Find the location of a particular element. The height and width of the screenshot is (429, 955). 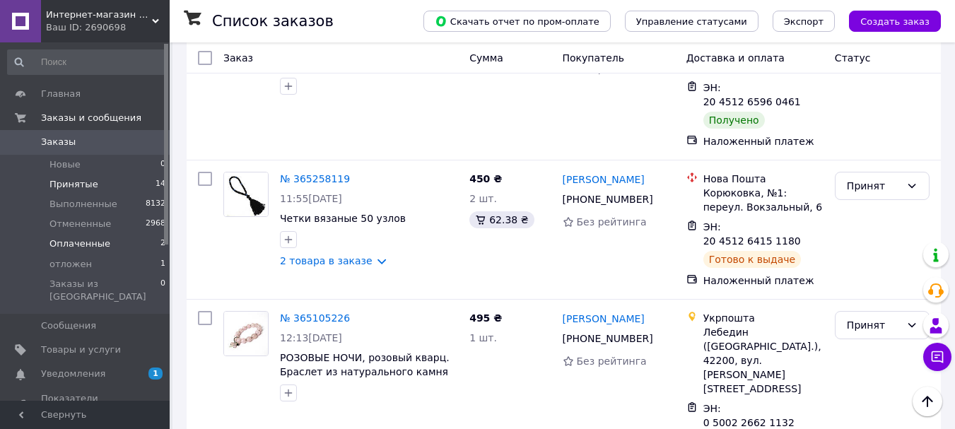

a: Четки вязаные 50 узлов is located at coordinates (343, 219).